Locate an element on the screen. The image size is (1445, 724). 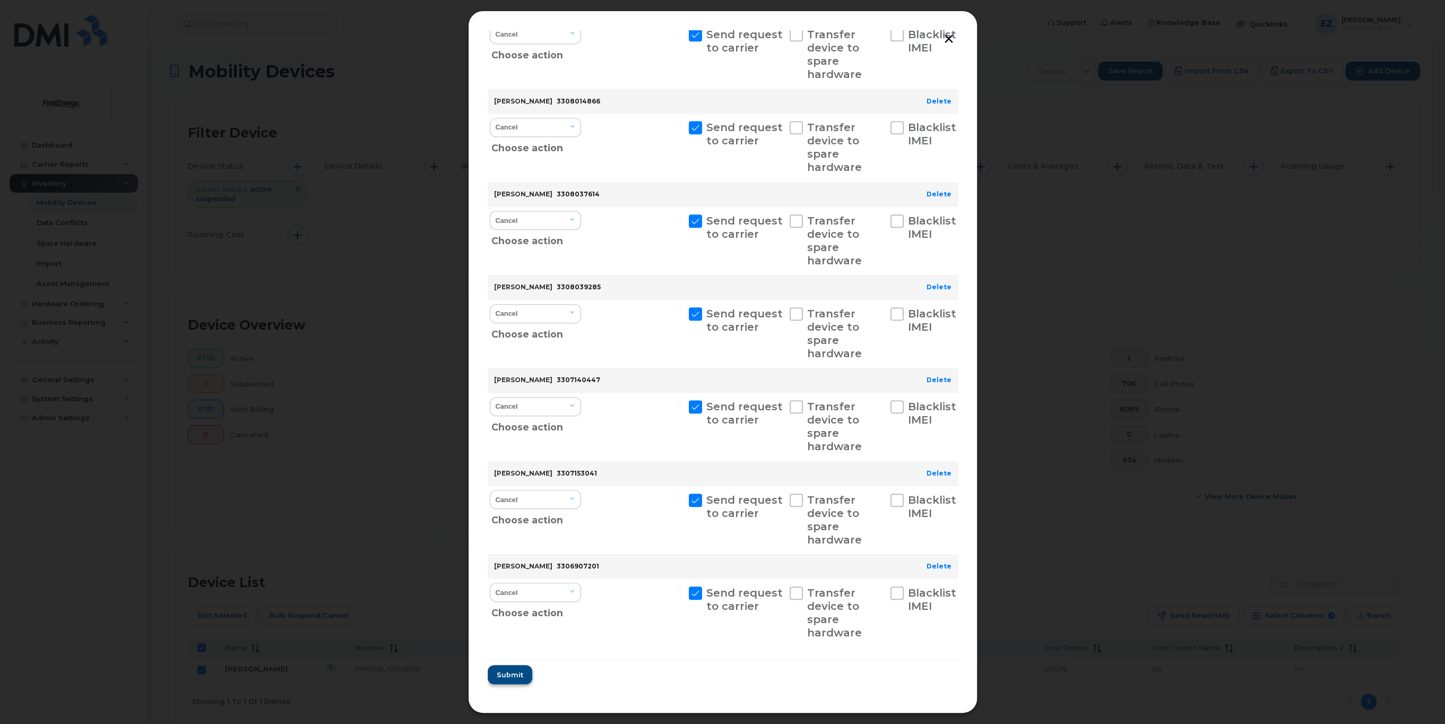
span: Submit is located at coordinates (510, 675).